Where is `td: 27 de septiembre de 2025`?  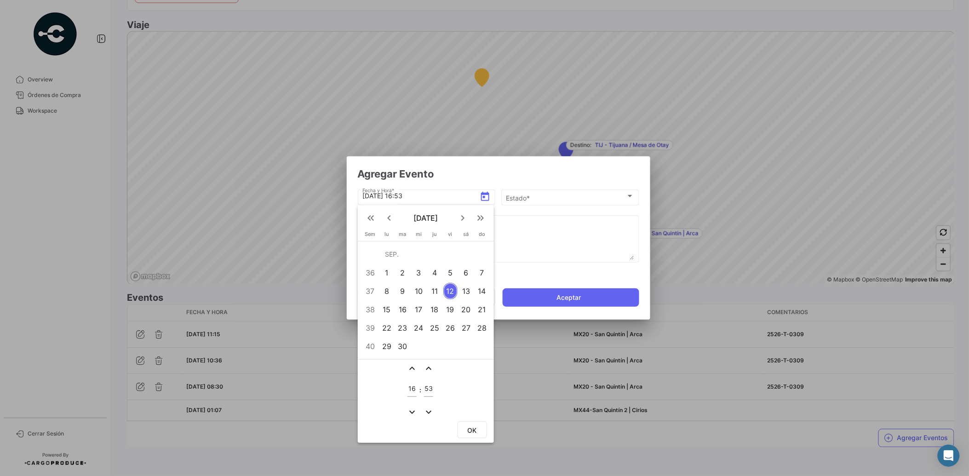 td: 27 de septiembre de 2025 is located at coordinates (466, 328).